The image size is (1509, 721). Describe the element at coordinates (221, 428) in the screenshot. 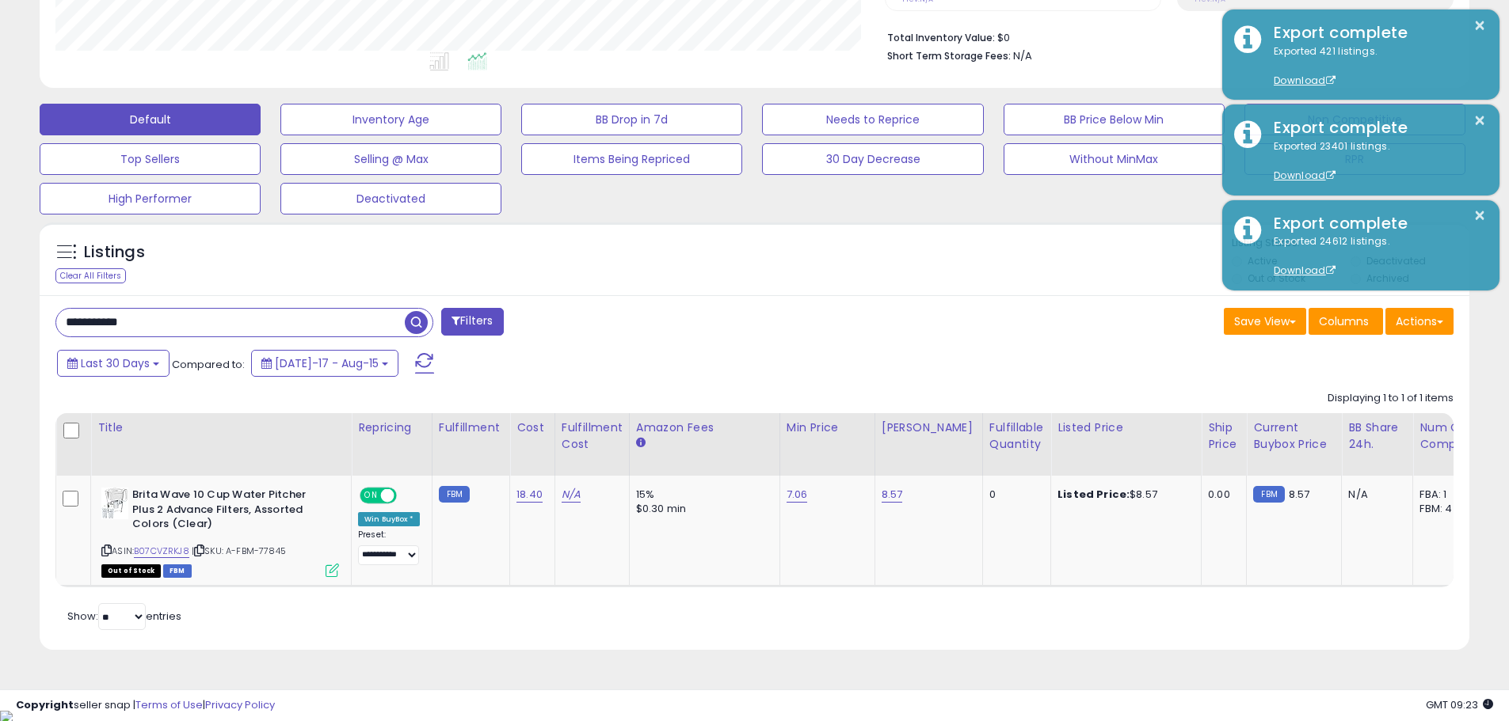

I see `div: Title` at that location.